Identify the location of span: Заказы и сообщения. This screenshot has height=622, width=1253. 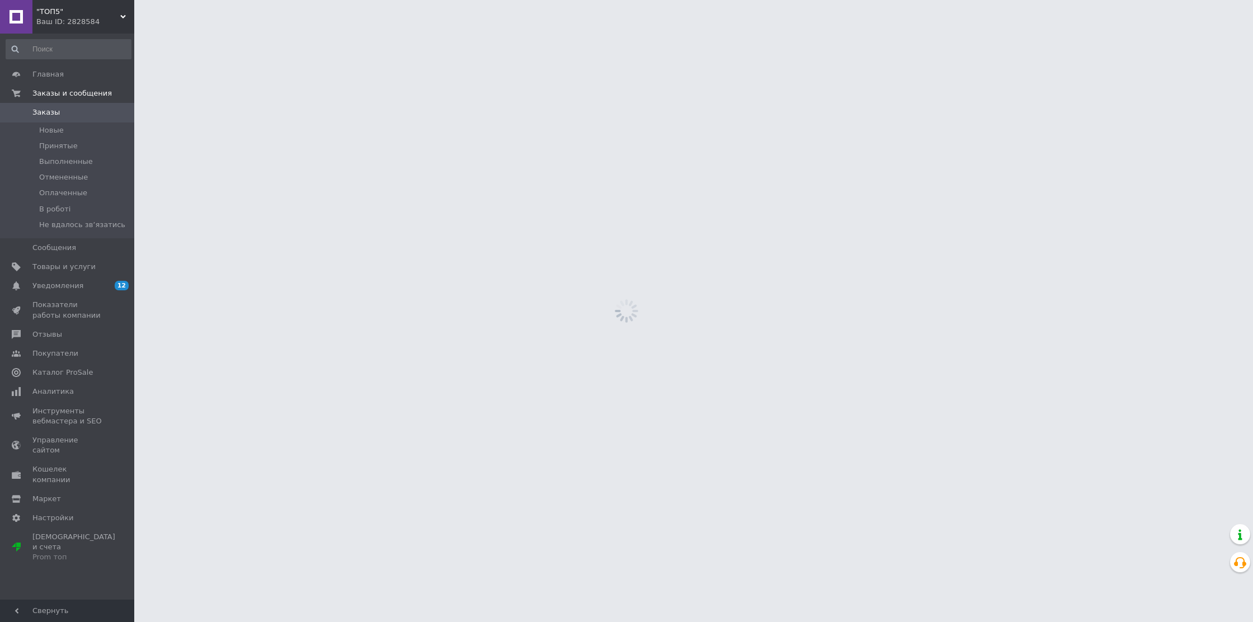
(72, 93).